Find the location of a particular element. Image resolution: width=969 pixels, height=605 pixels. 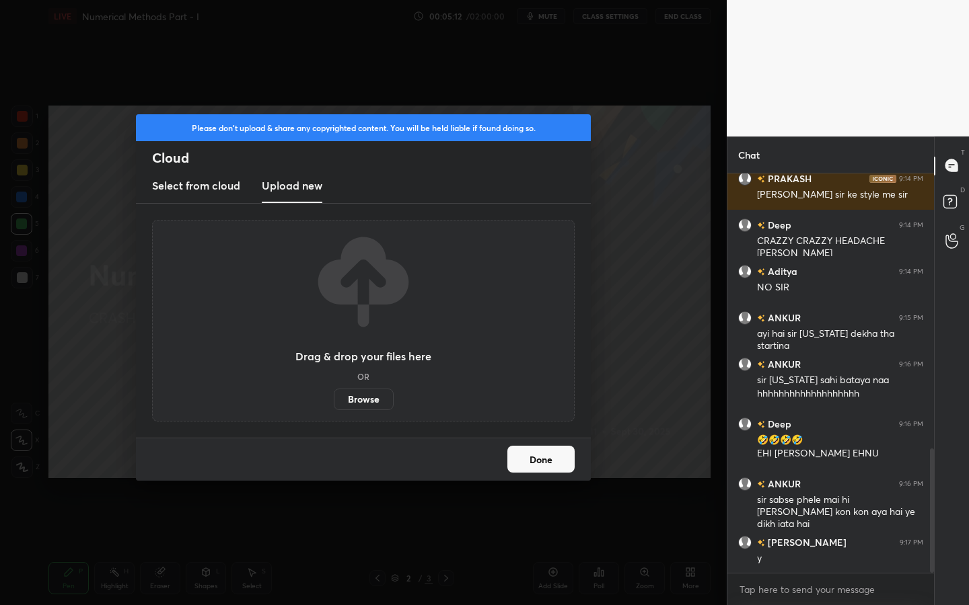

div: 9:15 PM is located at coordinates (911, 318).